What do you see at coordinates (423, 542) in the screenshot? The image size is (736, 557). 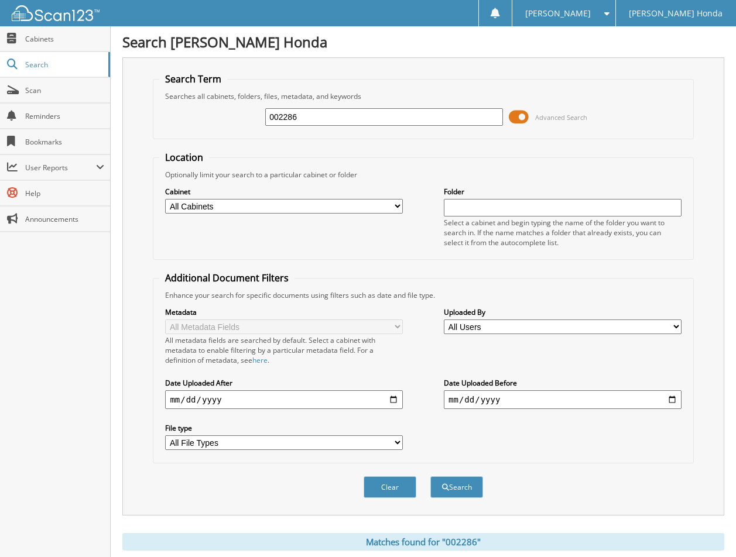 I see `div: Matches found for "002286"` at bounding box center [423, 542].